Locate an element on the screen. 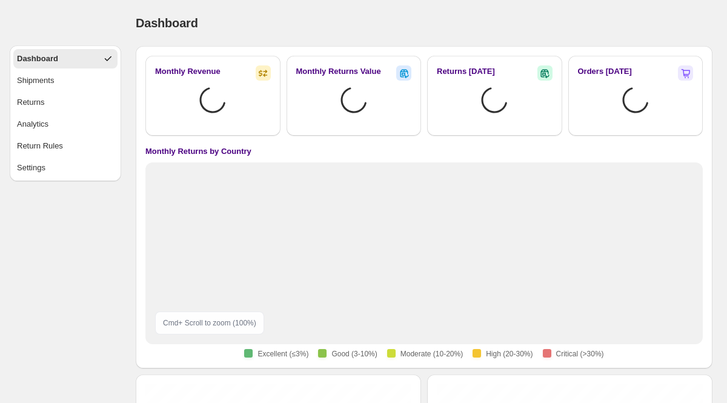  span: Good (3-10%) is located at coordinates (354, 354).